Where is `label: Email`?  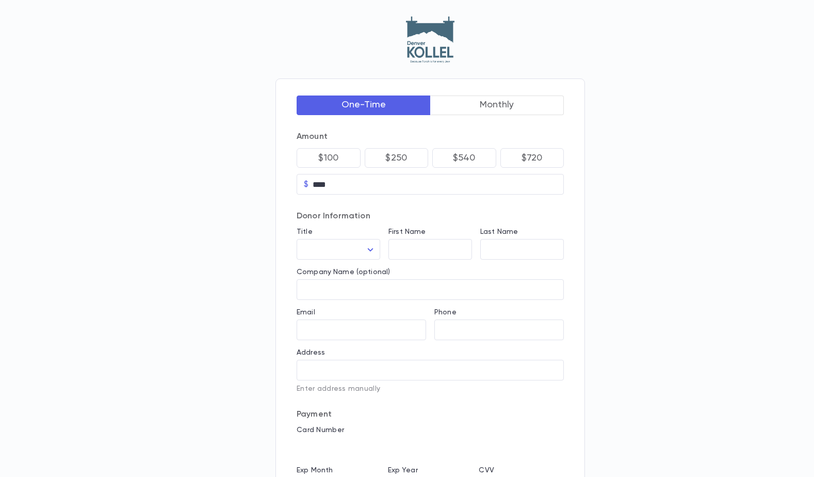 label: Email is located at coordinates (306, 312).